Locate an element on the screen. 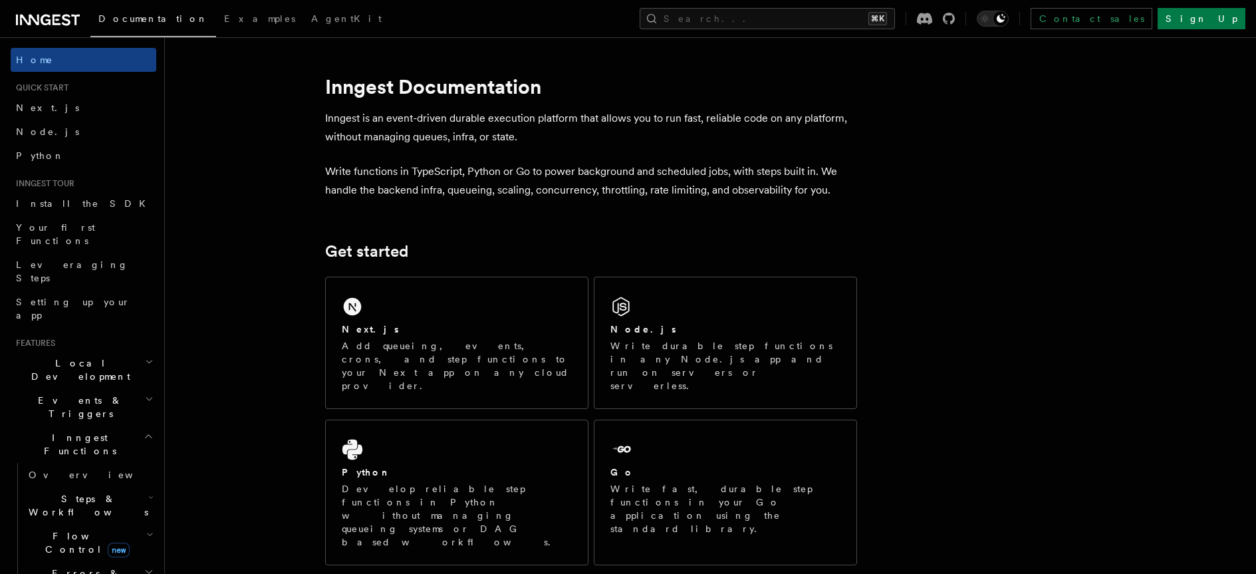  a: Leveraging Steps is located at coordinates (83, 271).